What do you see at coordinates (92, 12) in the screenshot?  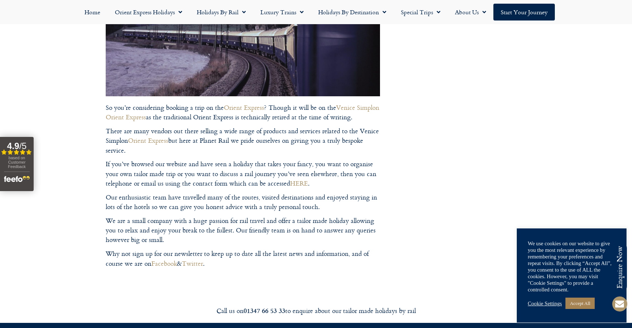 I see `a: Home` at bounding box center [92, 12].